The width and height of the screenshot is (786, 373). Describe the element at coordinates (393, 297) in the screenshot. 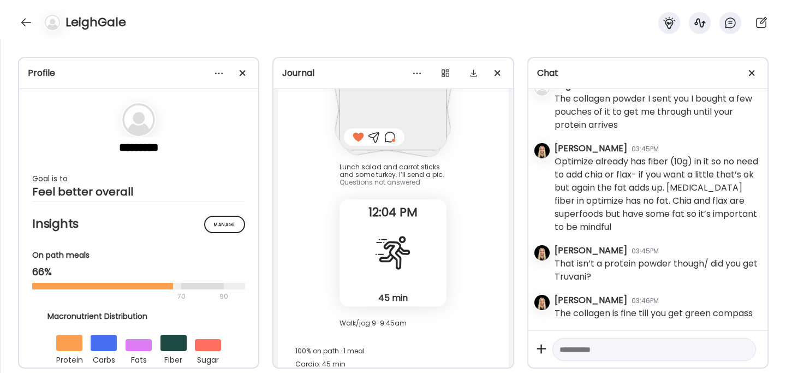

I see `div: 45 min` at that location.